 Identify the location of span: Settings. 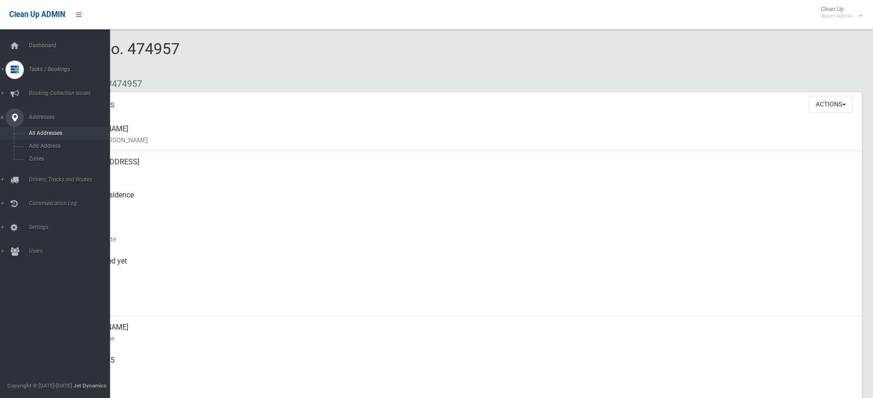
(72, 227).